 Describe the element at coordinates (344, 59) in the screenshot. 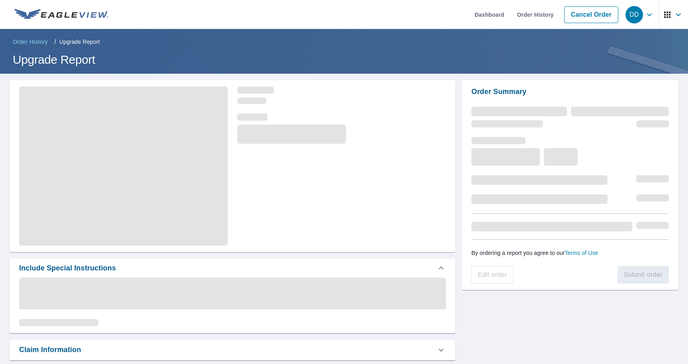

I see `h1: Upgrade Report` at that location.